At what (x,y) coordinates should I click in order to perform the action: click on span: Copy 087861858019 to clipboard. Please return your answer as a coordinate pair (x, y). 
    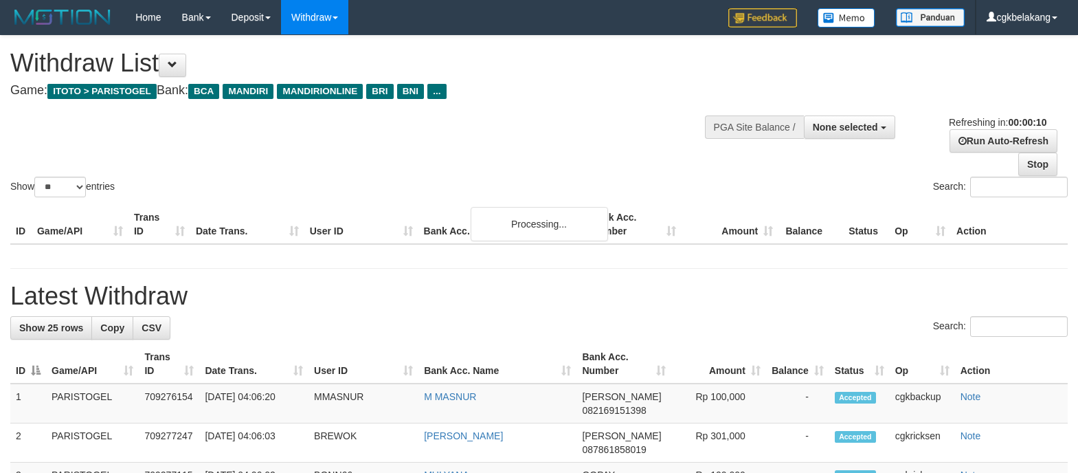
    Looking at the image, I should click on (614, 449).